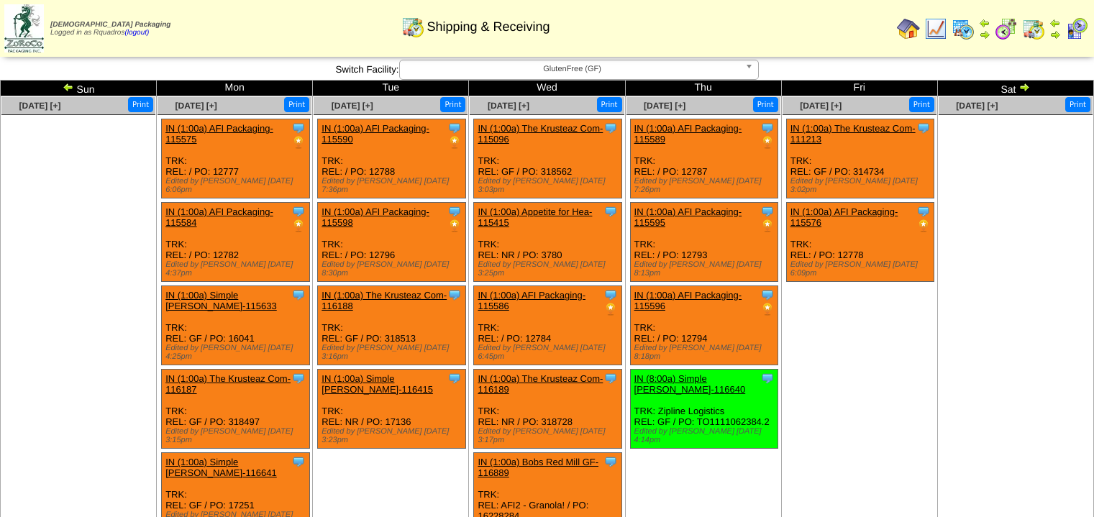 Image resolution: width=1094 pixels, height=517 pixels. What do you see at coordinates (488, 27) in the screenshot?
I see `span: Shipping & Receiving` at bounding box center [488, 27].